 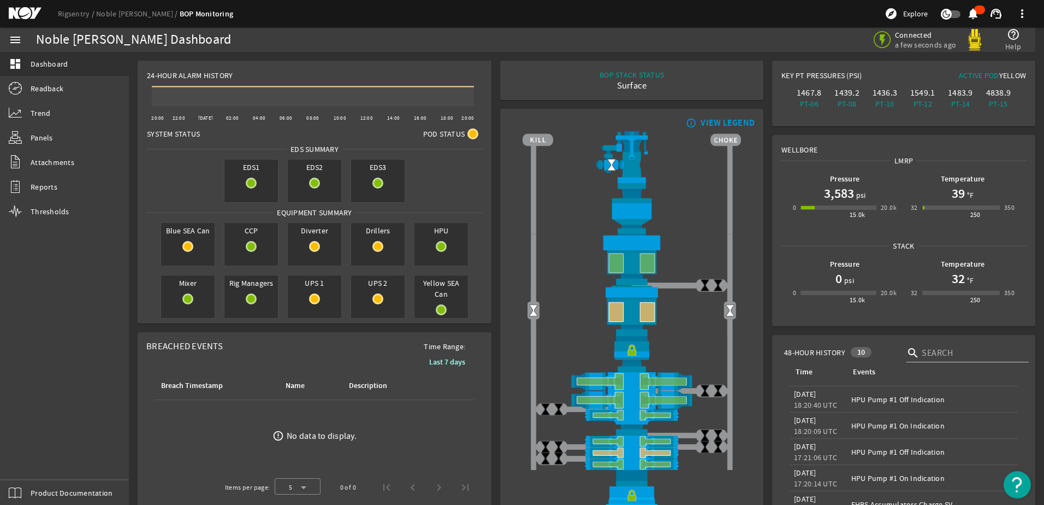 What do you see at coordinates (1013, 46) in the screenshot?
I see `span: Help` at bounding box center [1013, 46].